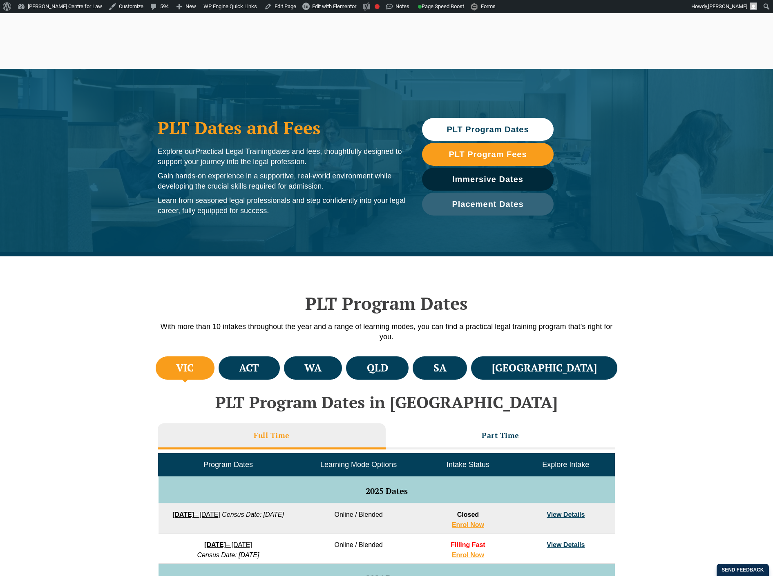 This screenshot has height=576, width=773. I want to click on span: Edit with Elementor, so click(334, 6).